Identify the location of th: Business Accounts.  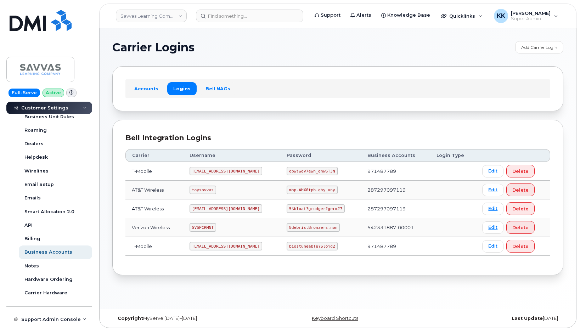
(395, 156).